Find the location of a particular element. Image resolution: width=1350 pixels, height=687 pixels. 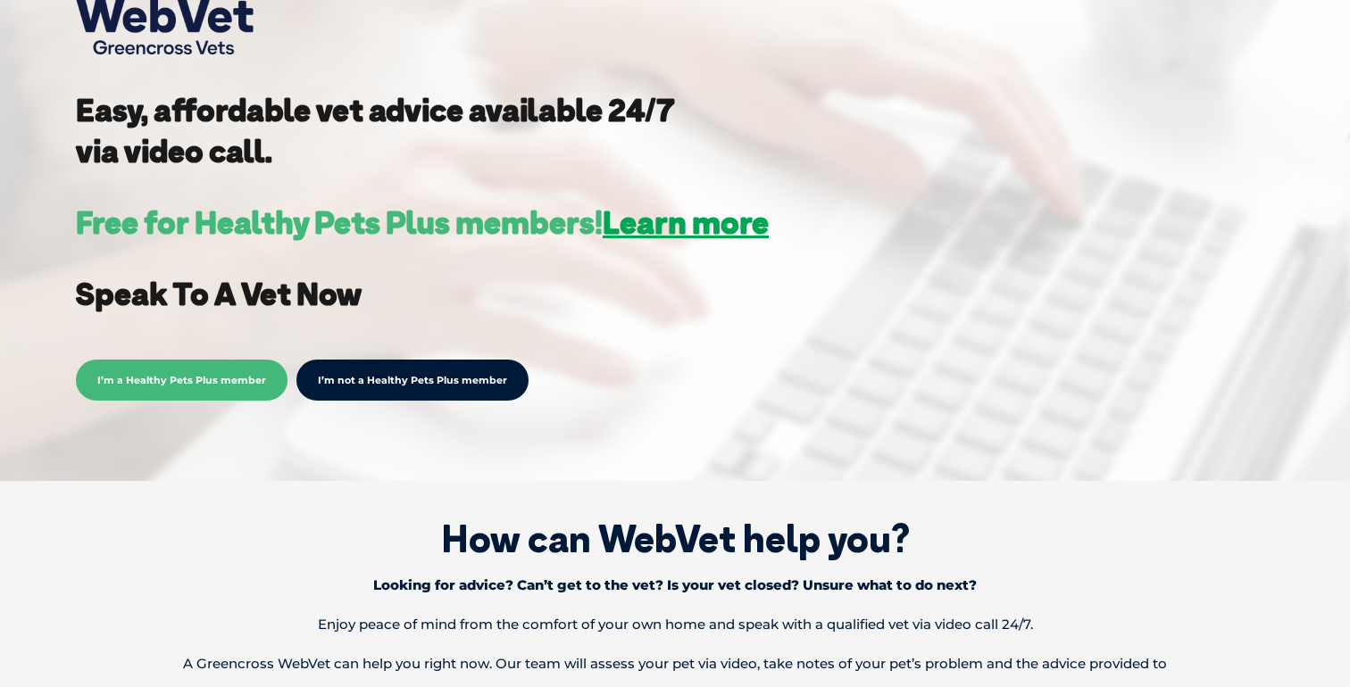

p: Enjoy peace of mind from the comfort of your own home and speak with a qualified vet via video ca... is located at coordinates (675, 625).